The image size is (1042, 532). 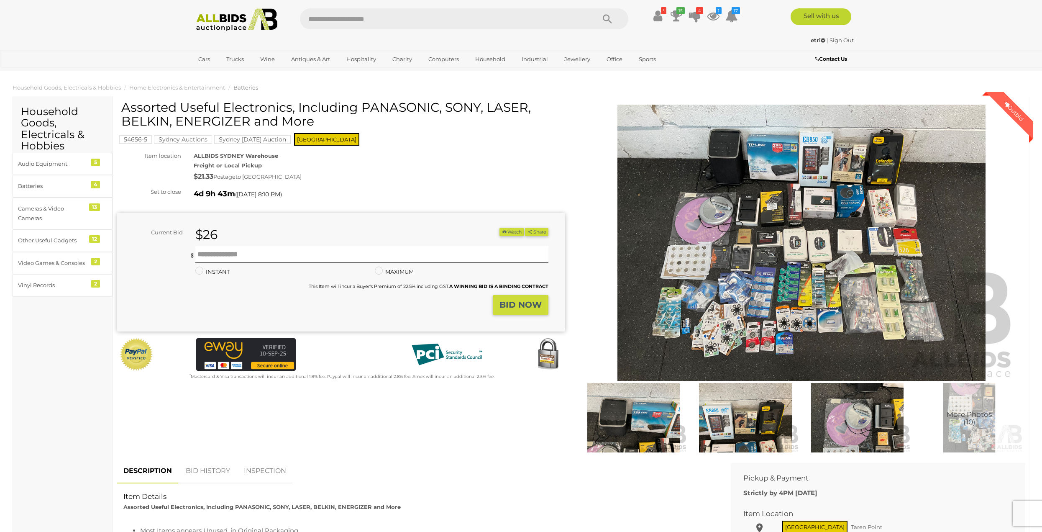 What do you see at coordinates (342, 114) in the screenshot?
I see `h1: Assorted Useful Electronics, Including PANASONIC, SONY, LASER, BELKIN, ENERGIZER and More` at bounding box center [342, 114].